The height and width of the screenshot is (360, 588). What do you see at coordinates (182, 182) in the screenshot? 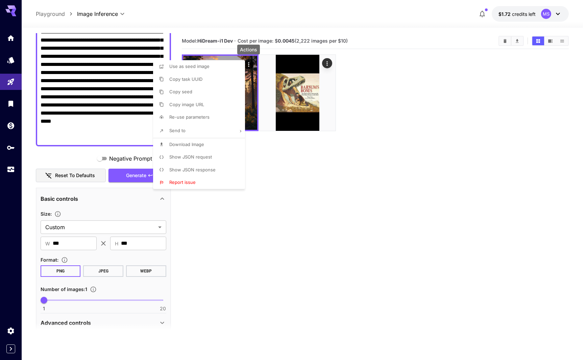
I see `span: Report issue` at bounding box center [182, 182].